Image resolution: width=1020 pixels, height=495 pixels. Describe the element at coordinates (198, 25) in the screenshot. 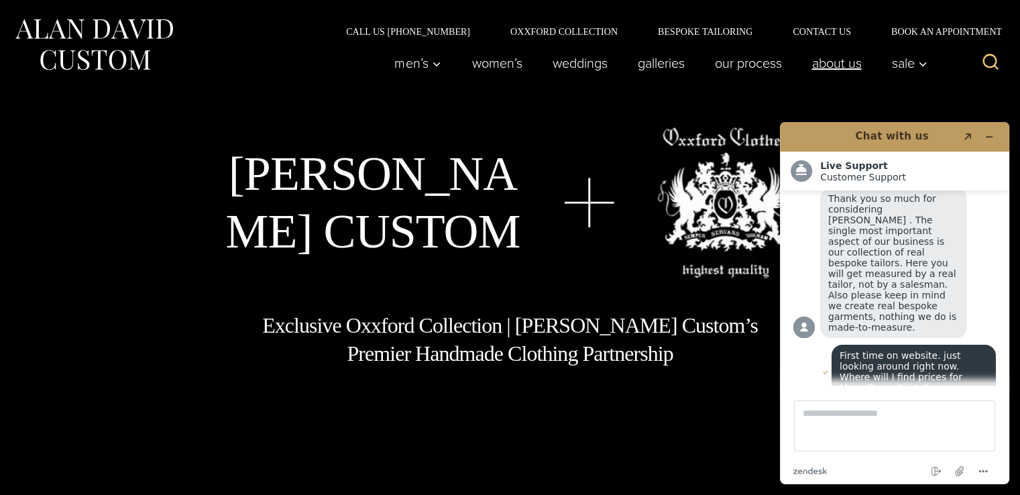

I see `button: Popout` at that location.